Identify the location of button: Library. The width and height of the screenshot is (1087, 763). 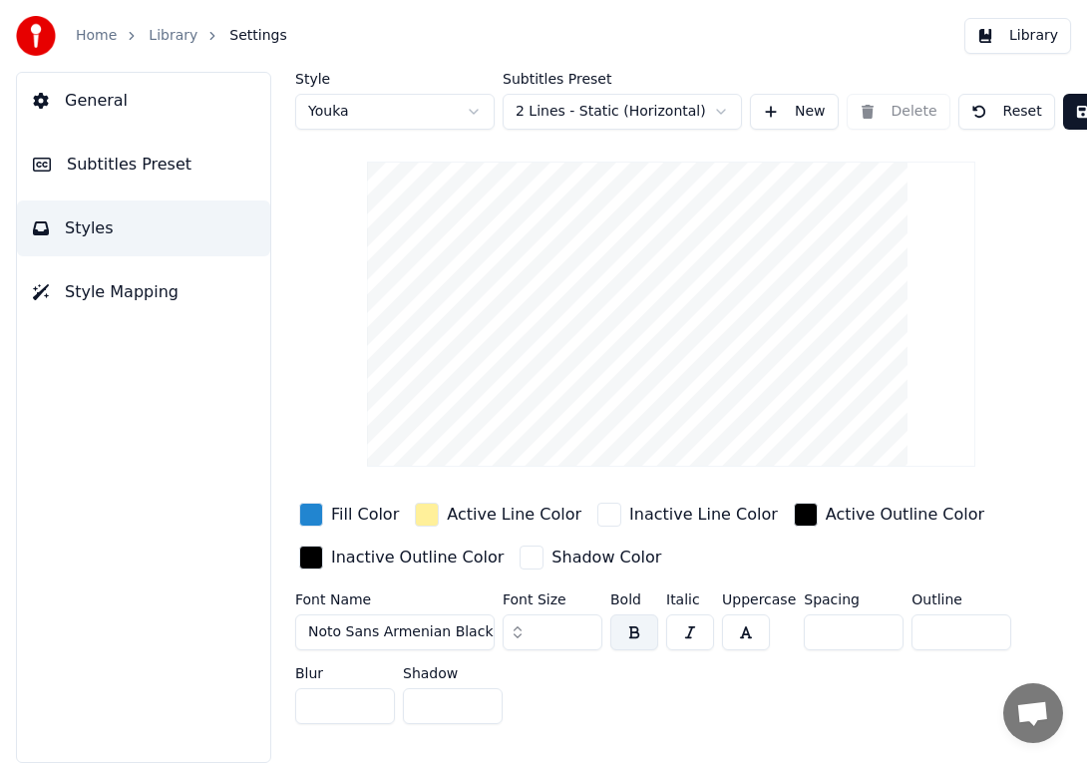
(1017, 36).